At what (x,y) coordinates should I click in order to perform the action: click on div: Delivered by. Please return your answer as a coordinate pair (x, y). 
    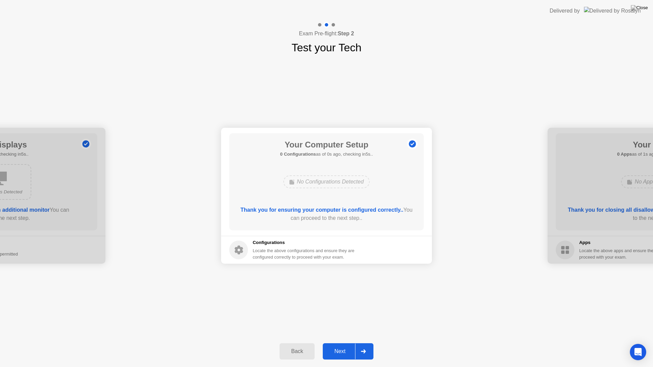
    Looking at the image, I should click on (565, 11).